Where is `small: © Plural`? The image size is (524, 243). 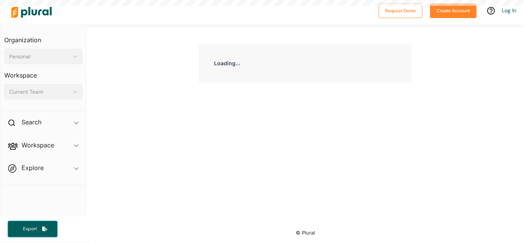 small: © Plural is located at coordinates (305, 232).